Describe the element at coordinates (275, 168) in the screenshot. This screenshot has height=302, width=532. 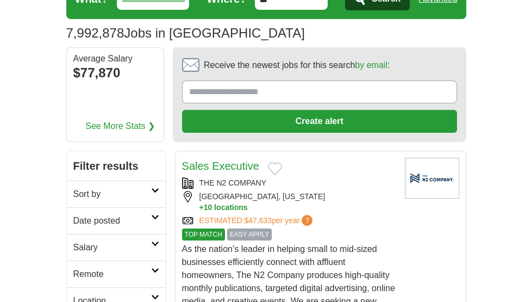
I see `button: Add to favorite jobs` at that location.